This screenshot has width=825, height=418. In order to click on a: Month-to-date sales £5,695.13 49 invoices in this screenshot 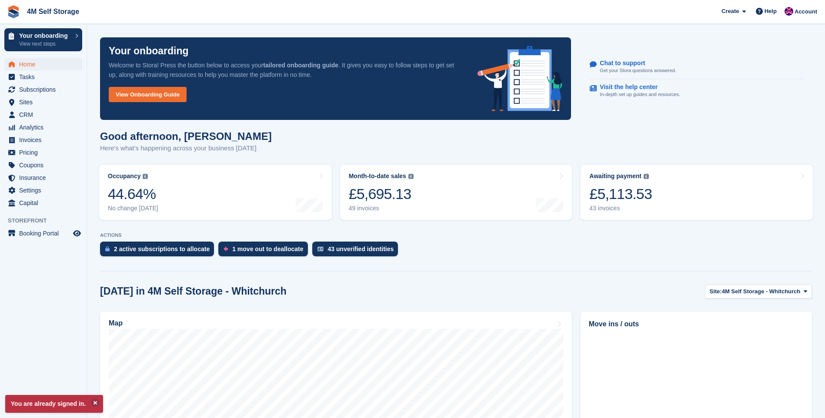, I will do `click(456, 192)`.